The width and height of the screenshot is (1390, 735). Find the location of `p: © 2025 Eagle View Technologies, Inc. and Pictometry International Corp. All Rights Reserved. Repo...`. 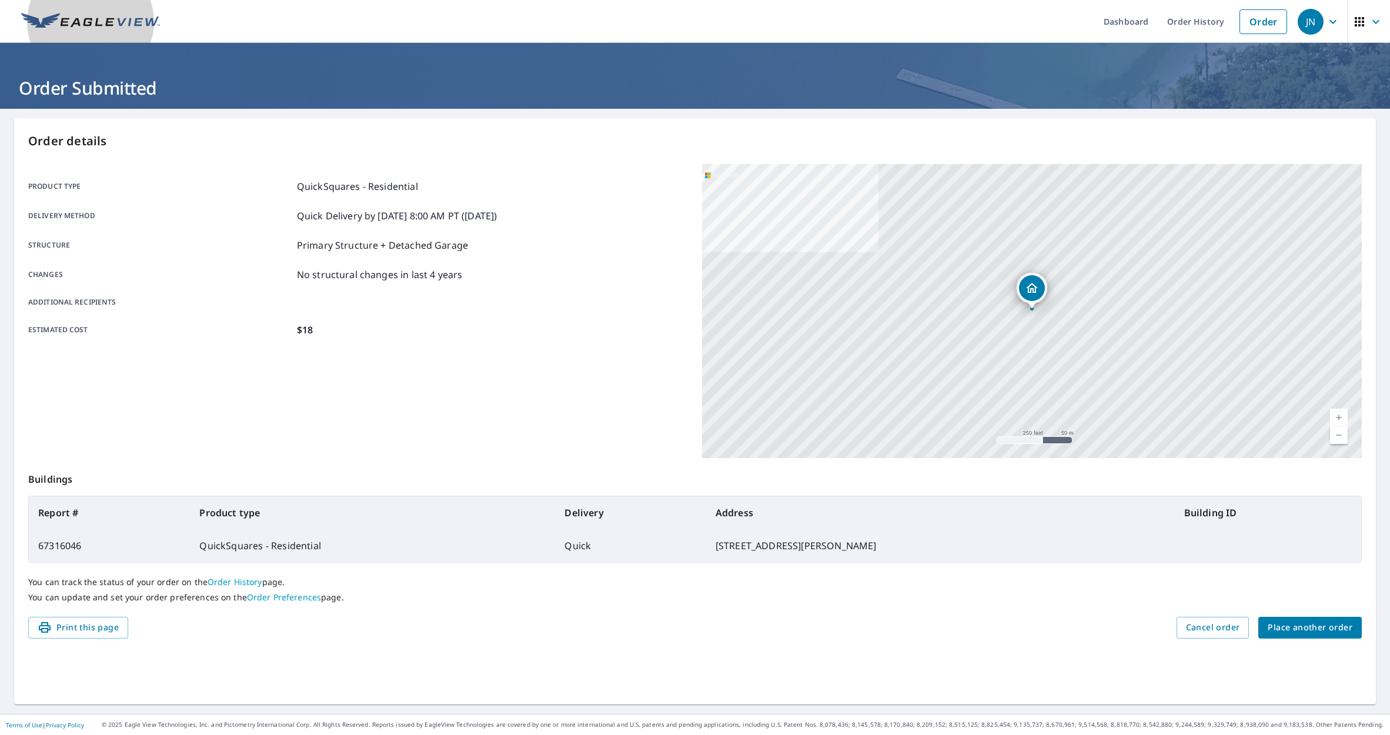

p: © 2025 Eagle View Technologies, Inc. and Pictometry International Corp. All Rights Reserved. Repo... is located at coordinates (742, 724).